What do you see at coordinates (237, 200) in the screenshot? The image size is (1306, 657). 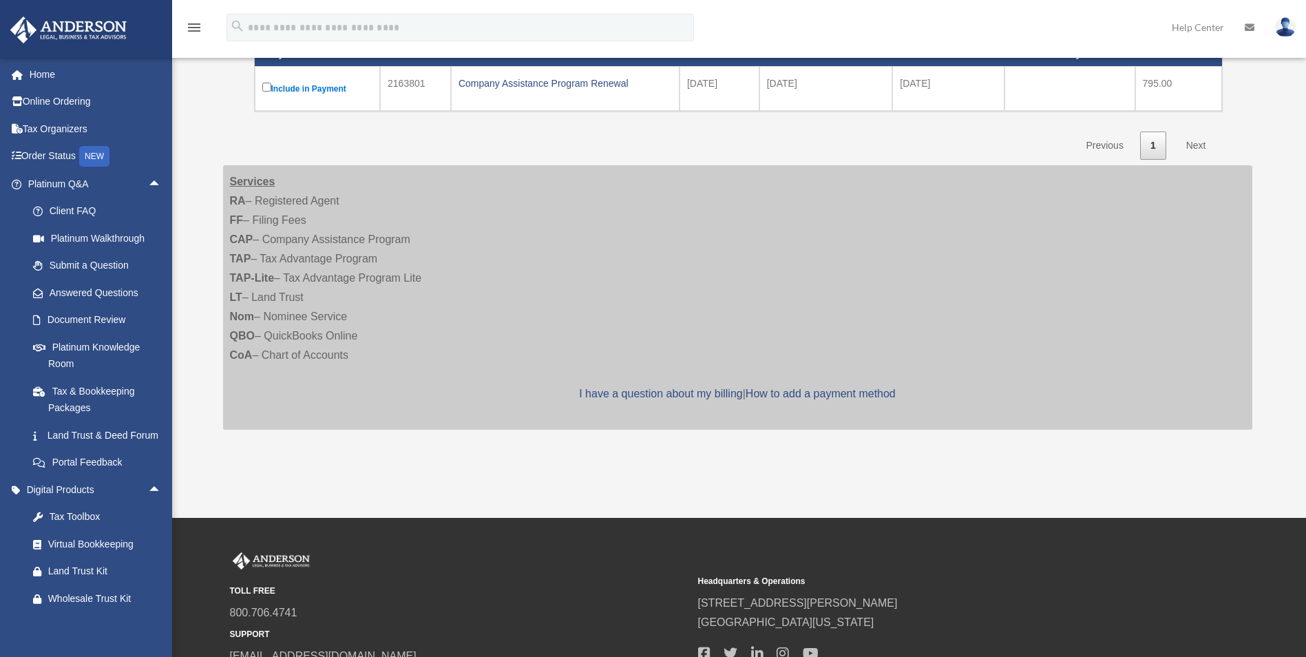 I see `strong: RA` at bounding box center [237, 200].